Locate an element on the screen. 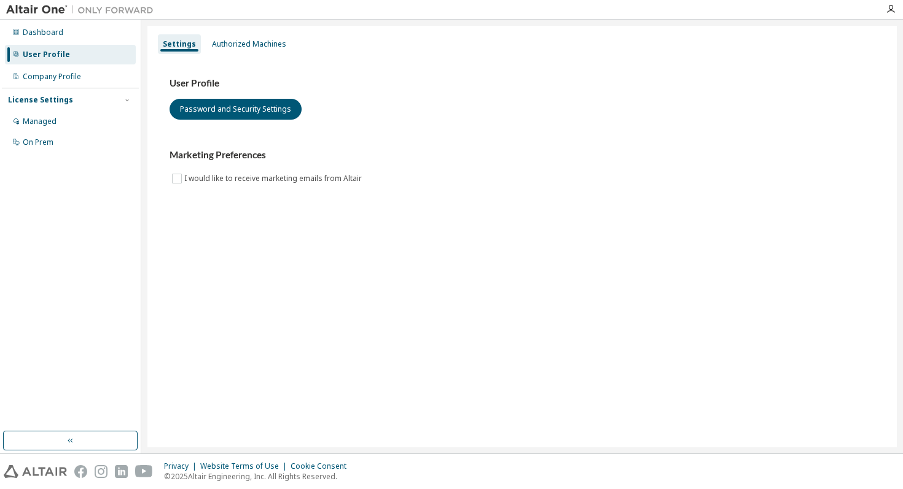  h3: User Profile is located at coordinates (522, 84).